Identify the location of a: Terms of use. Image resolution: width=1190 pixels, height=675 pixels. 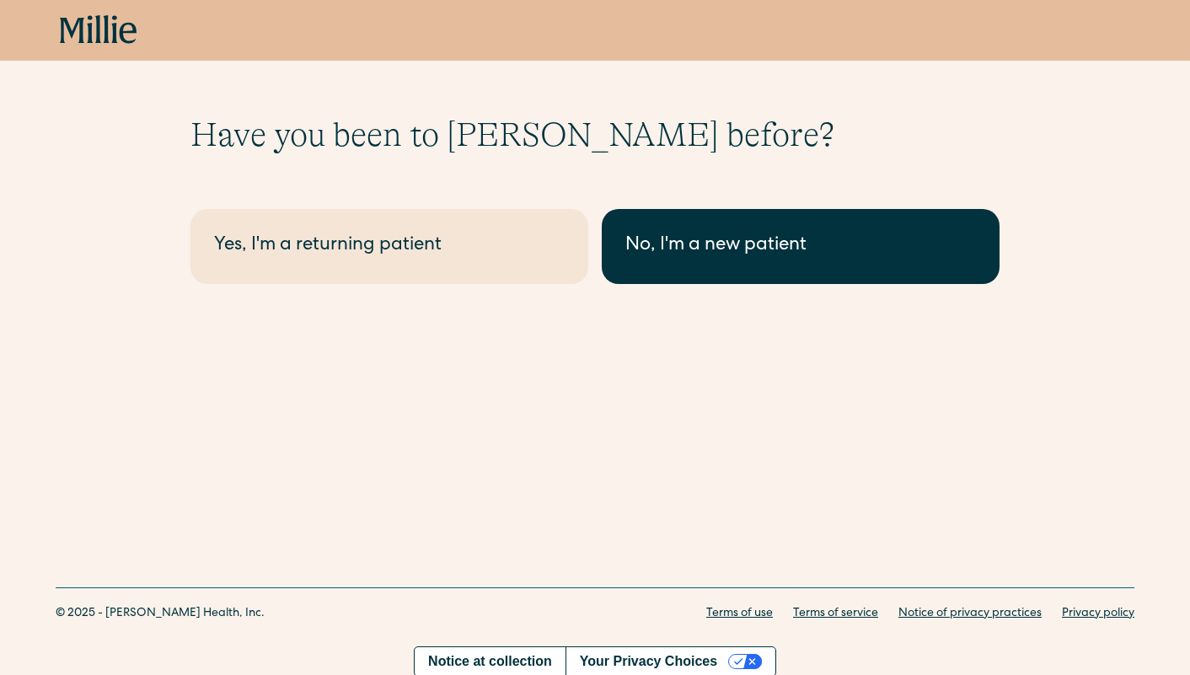
(739, 614).